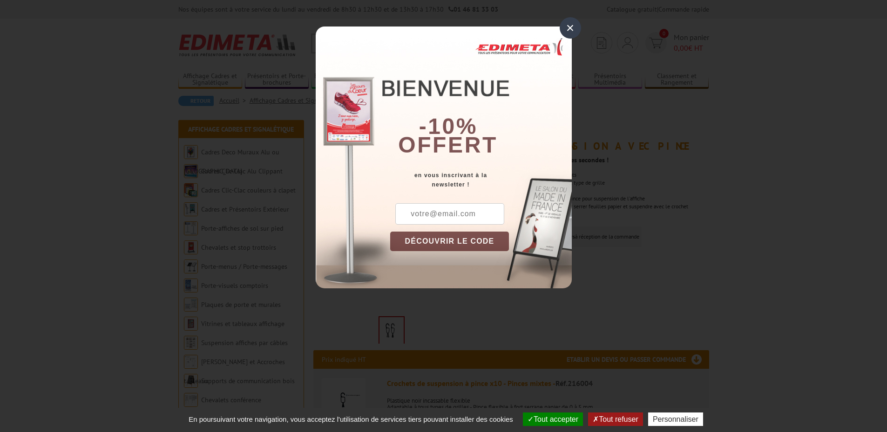  I want to click on button: Tout accepter, so click(553, 419).